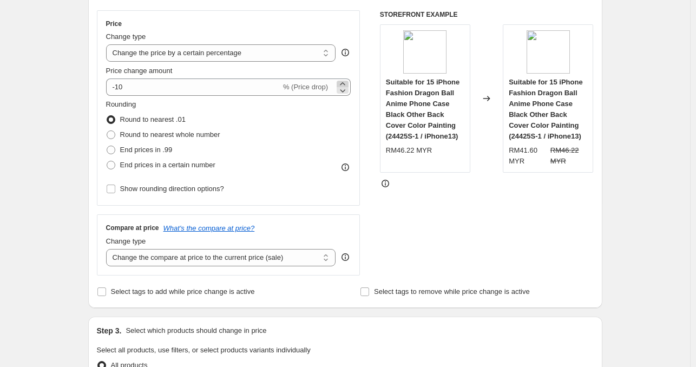  I want to click on input: -15, so click(193, 87).